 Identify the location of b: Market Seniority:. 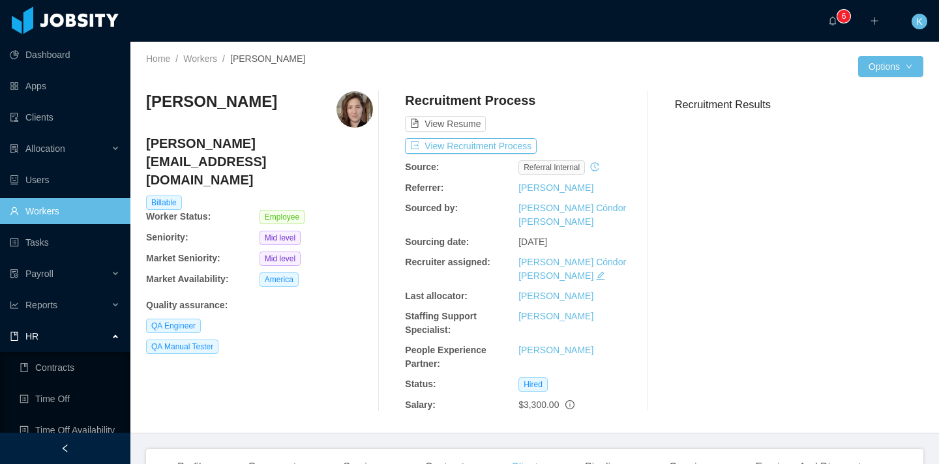
(183, 258).